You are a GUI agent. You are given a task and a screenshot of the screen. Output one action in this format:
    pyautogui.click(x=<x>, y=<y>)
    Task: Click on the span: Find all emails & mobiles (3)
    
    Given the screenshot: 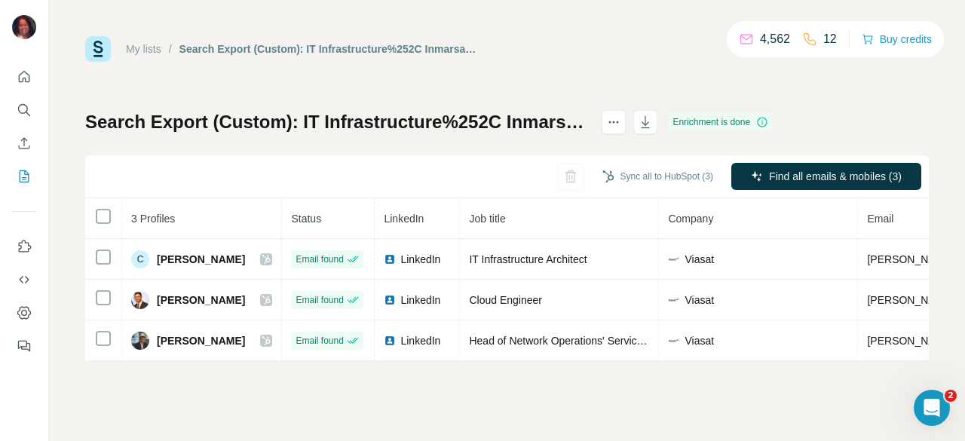 What is the action you would take?
    pyautogui.click(x=835, y=176)
    